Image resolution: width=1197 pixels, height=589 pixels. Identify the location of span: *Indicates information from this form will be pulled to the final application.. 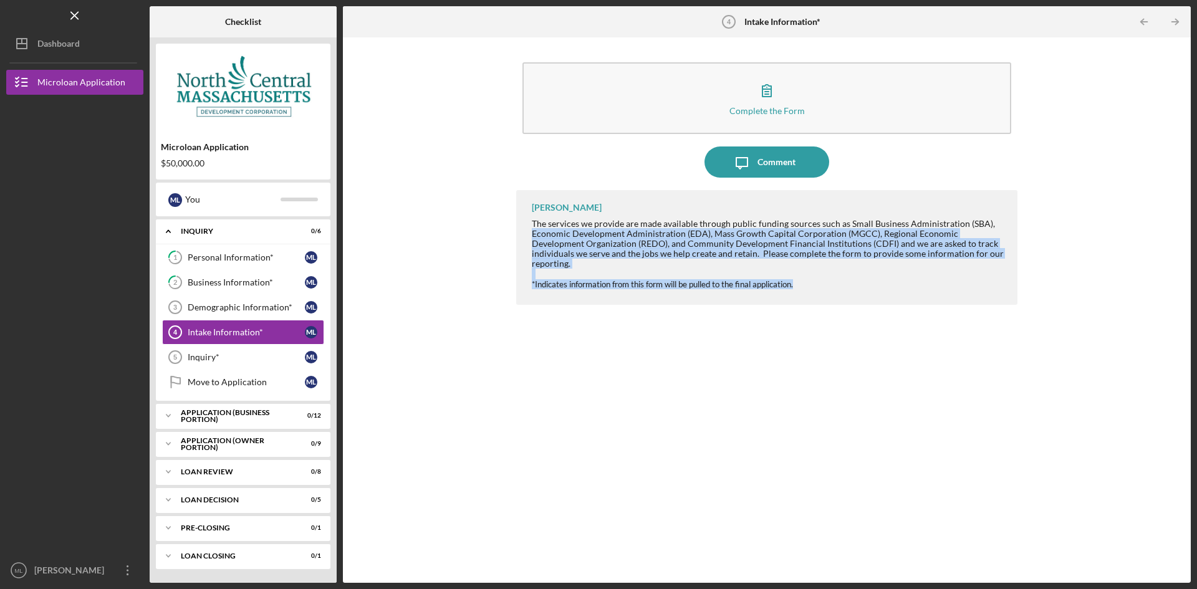
(662, 284).